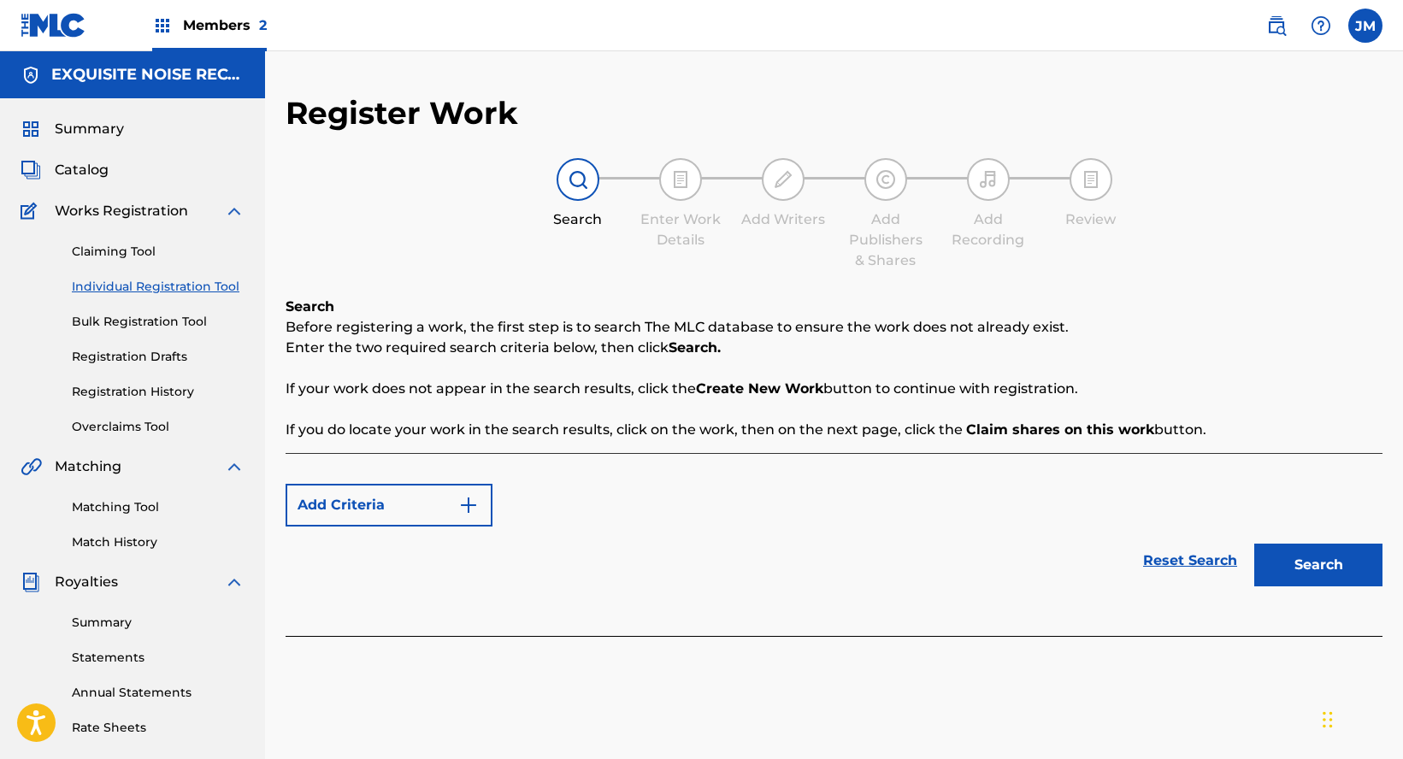 This screenshot has width=1403, height=759. What do you see at coordinates (389, 505) in the screenshot?
I see `button: Add Criteria` at bounding box center [389, 505].